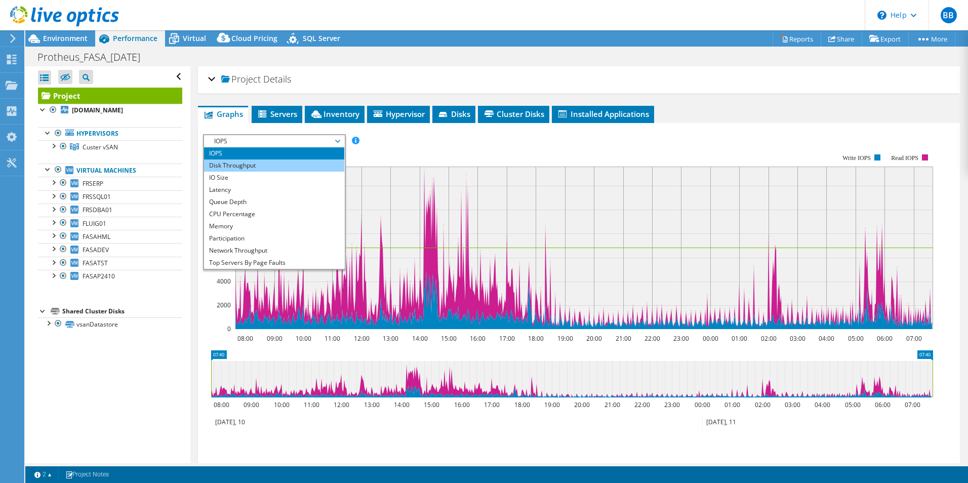 This screenshot has width=968, height=483. I want to click on li: Top Servers By Page Faults, so click(274, 263).